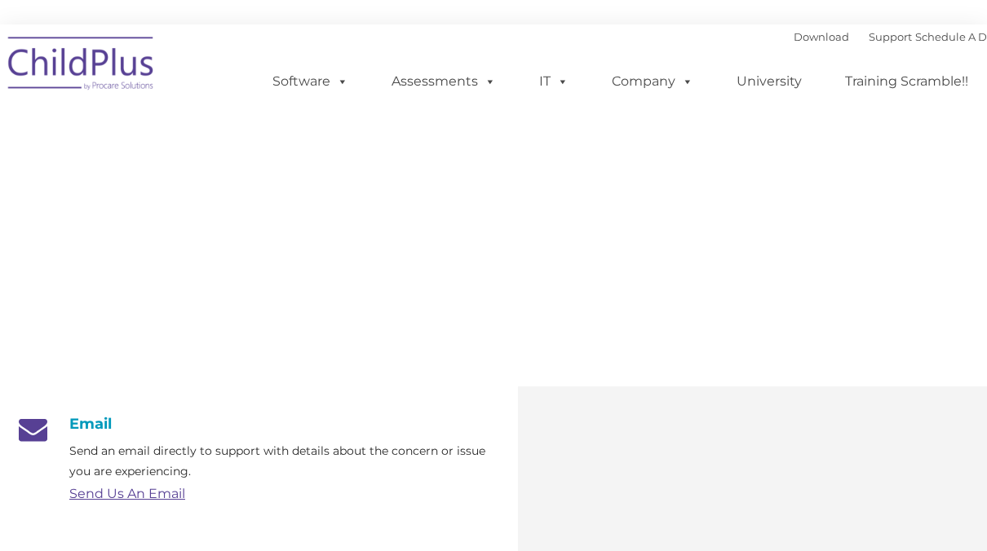 The height and width of the screenshot is (551, 987). What do you see at coordinates (310, 82) in the screenshot?
I see `a: Software` at bounding box center [310, 82].